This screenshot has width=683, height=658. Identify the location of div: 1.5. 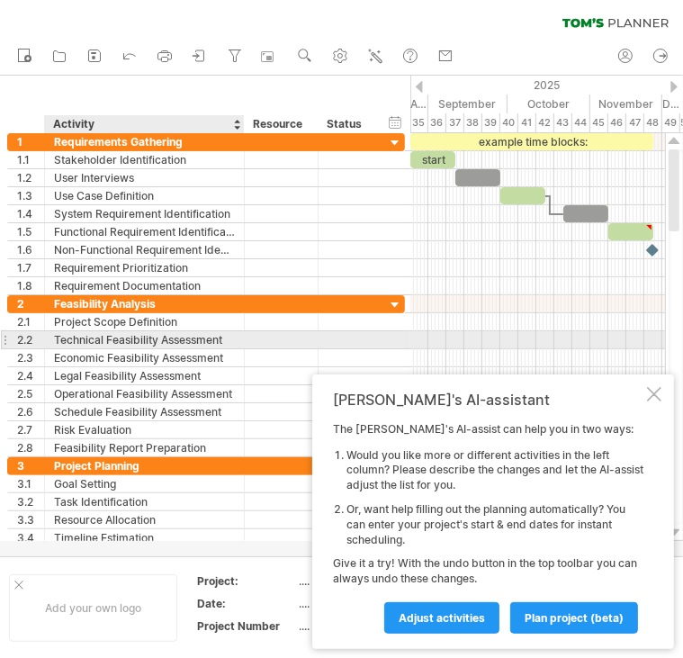
(31, 231).